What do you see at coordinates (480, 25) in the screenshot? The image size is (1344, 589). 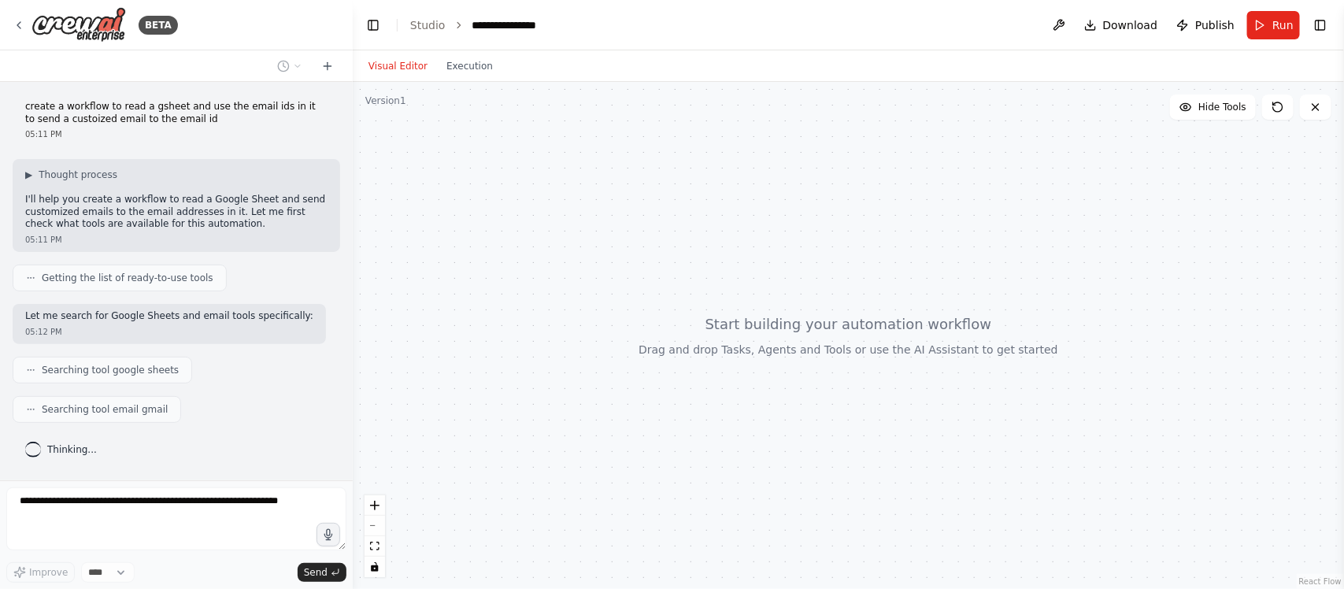 I see `nav: breadcrumb` at bounding box center [480, 25].